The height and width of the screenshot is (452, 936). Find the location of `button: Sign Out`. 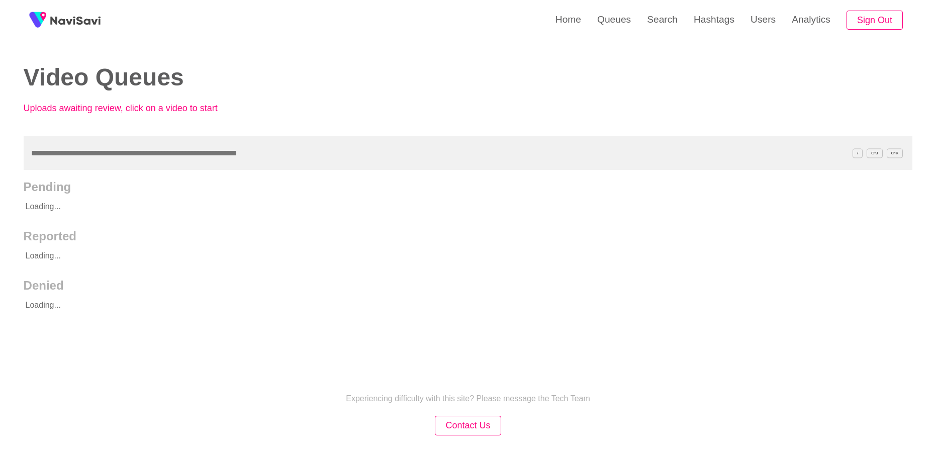

button: Sign Out is located at coordinates (875, 20).